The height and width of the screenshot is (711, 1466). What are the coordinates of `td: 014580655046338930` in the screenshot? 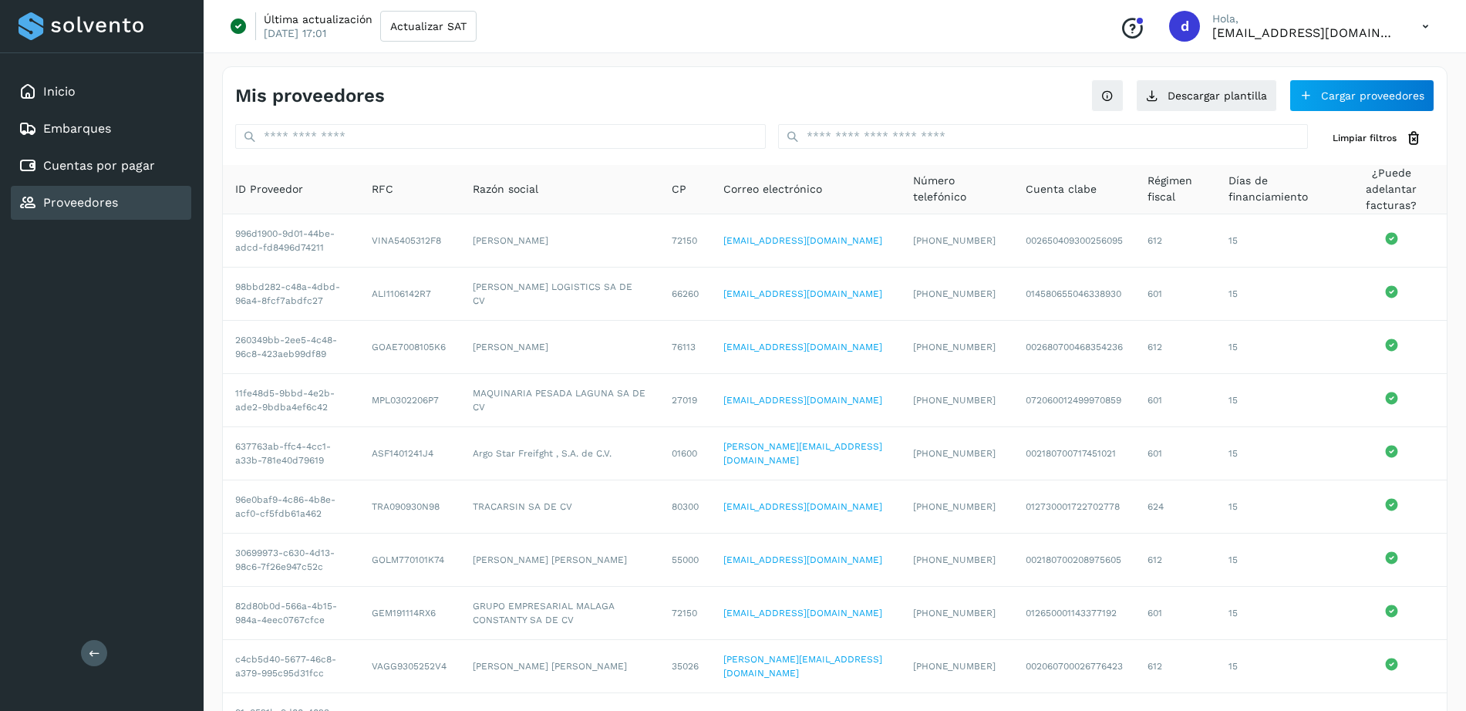 It's located at (1074, 294).